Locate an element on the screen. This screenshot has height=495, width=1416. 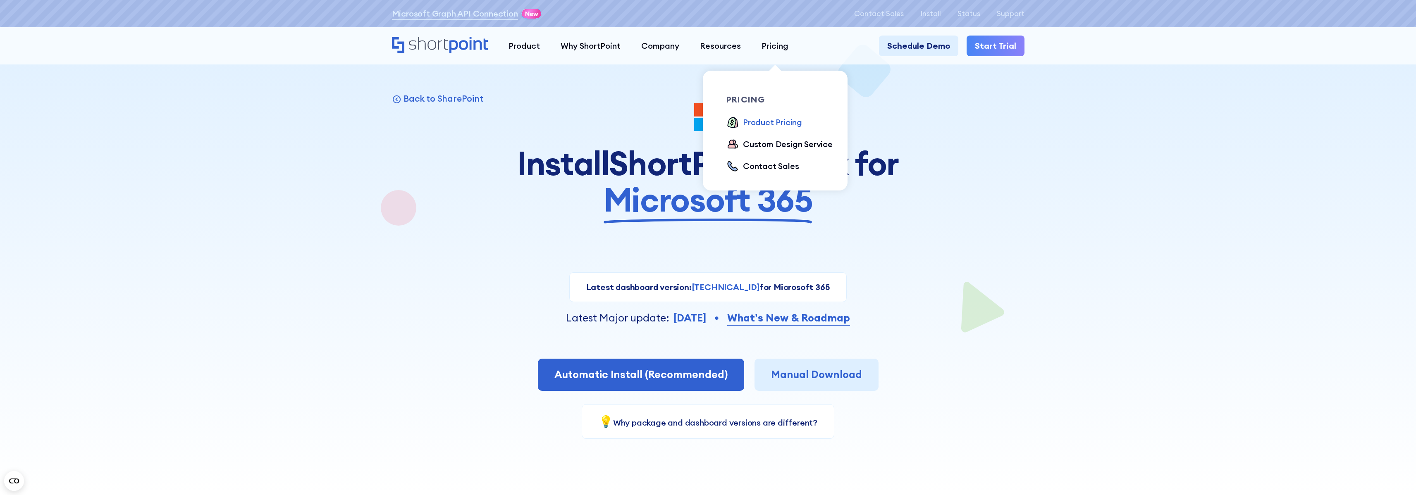
button: Open CMP widget is located at coordinates (14, 481).